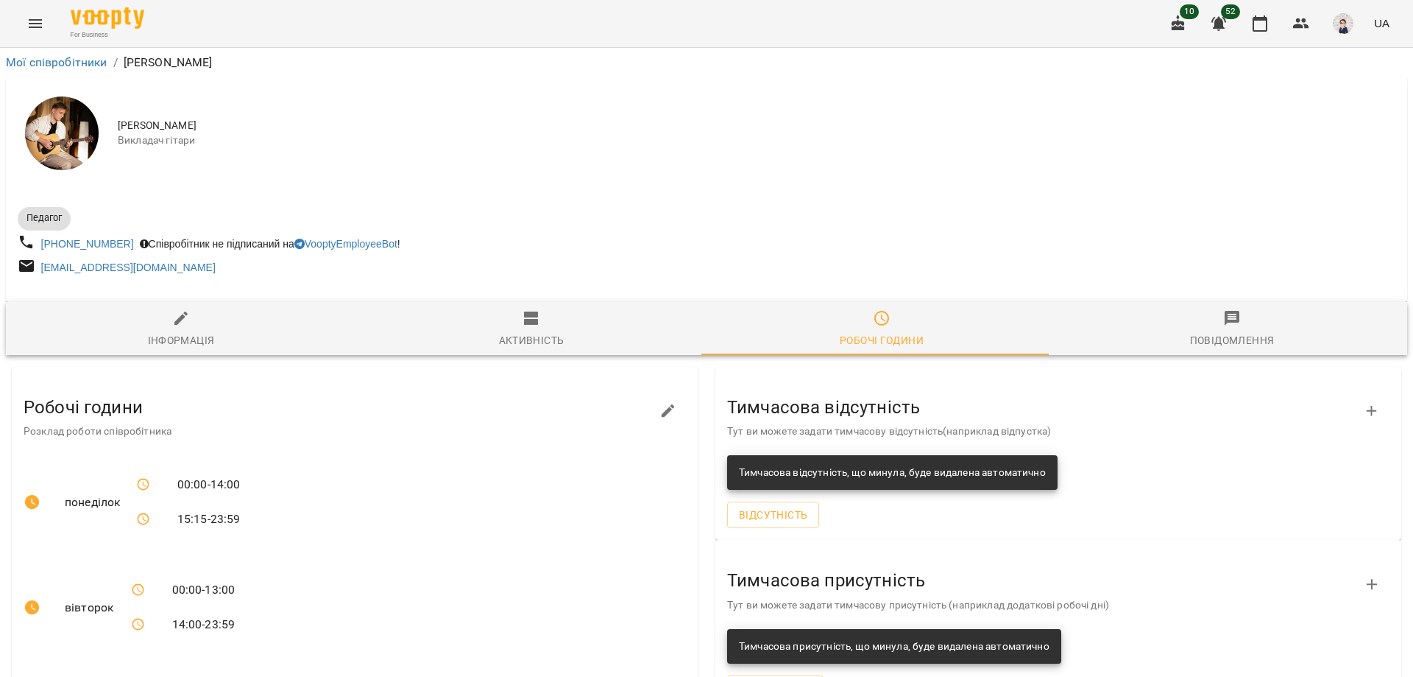 This screenshot has width=1413, height=677. What do you see at coordinates (209, 484) in the screenshot?
I see `span: 00:00 - 14:00` at bounding box center [209, 484].